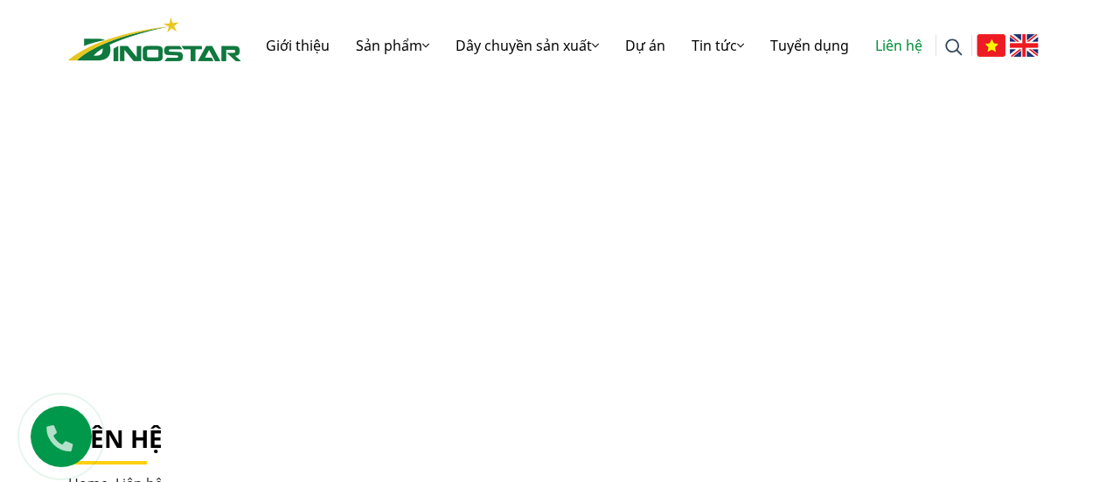  Describe the element at coordinates (297, 45) in the screenshot. I see `a: Giới thiệu` at that location.